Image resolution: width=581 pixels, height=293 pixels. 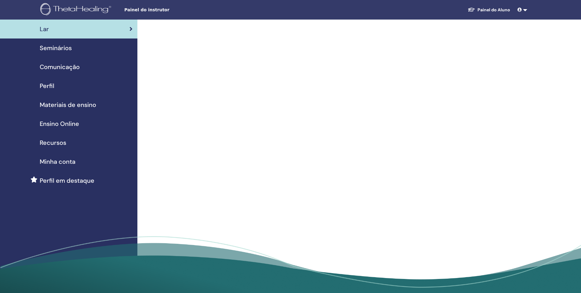 I want to click on span: Lar, so click(x=44, y=29).